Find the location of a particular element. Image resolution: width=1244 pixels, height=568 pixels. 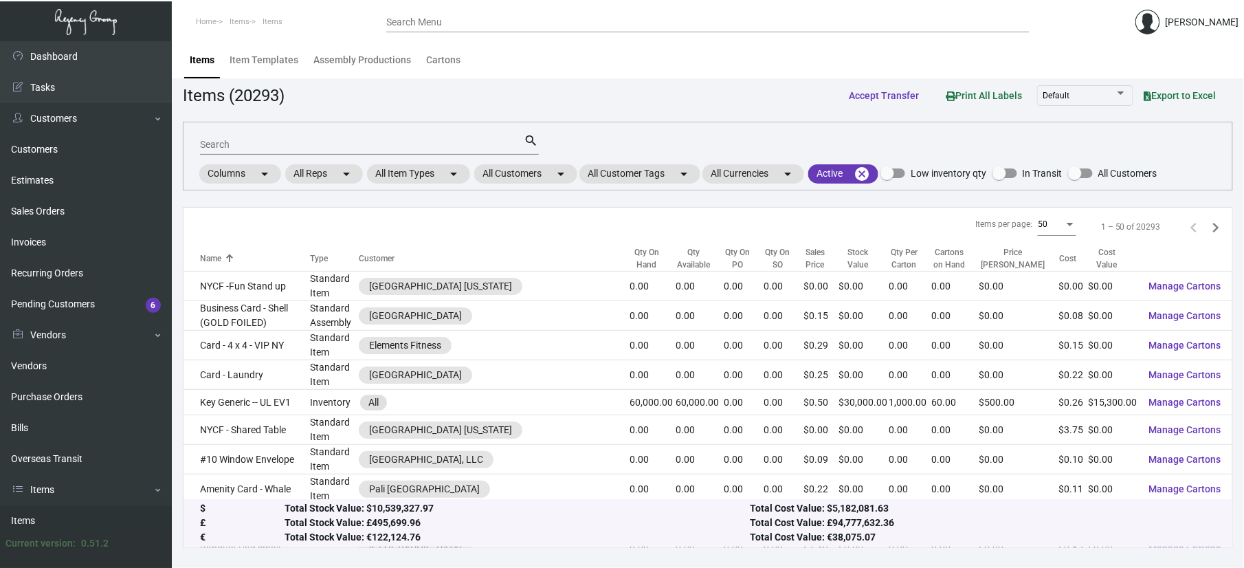

mat-chip: Columns is located at coordinates (240, 174).